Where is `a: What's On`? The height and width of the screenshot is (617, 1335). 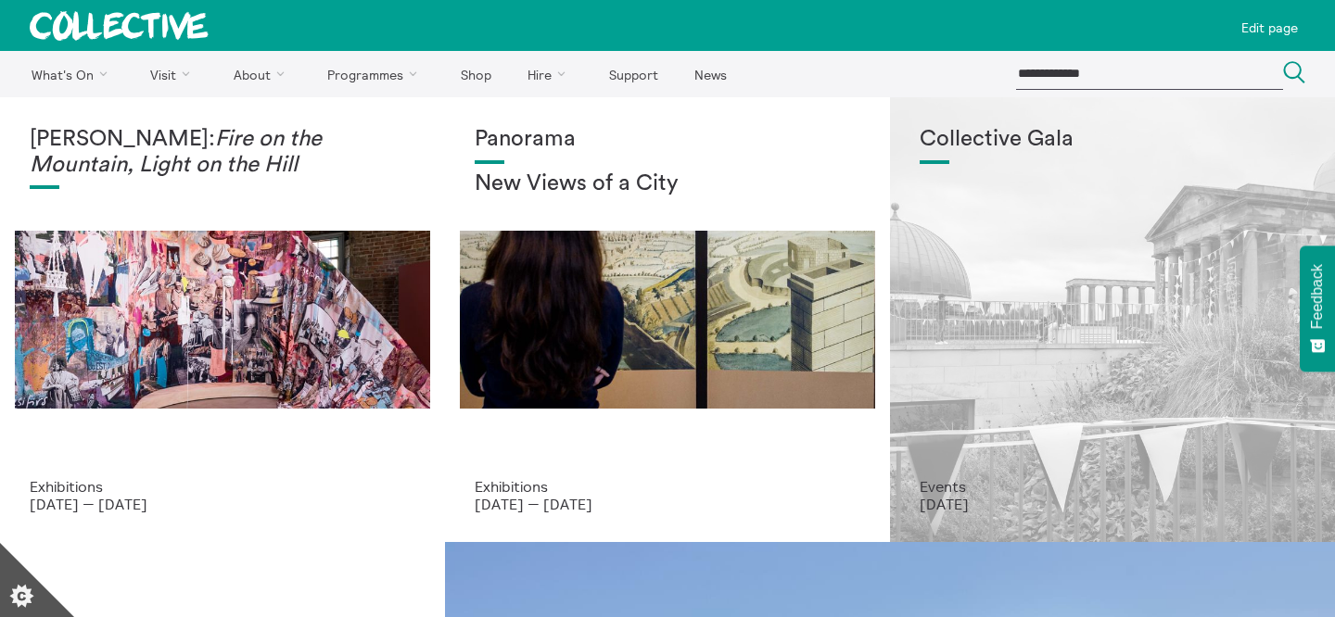 a: What's On is located at coordinates (72, 74).